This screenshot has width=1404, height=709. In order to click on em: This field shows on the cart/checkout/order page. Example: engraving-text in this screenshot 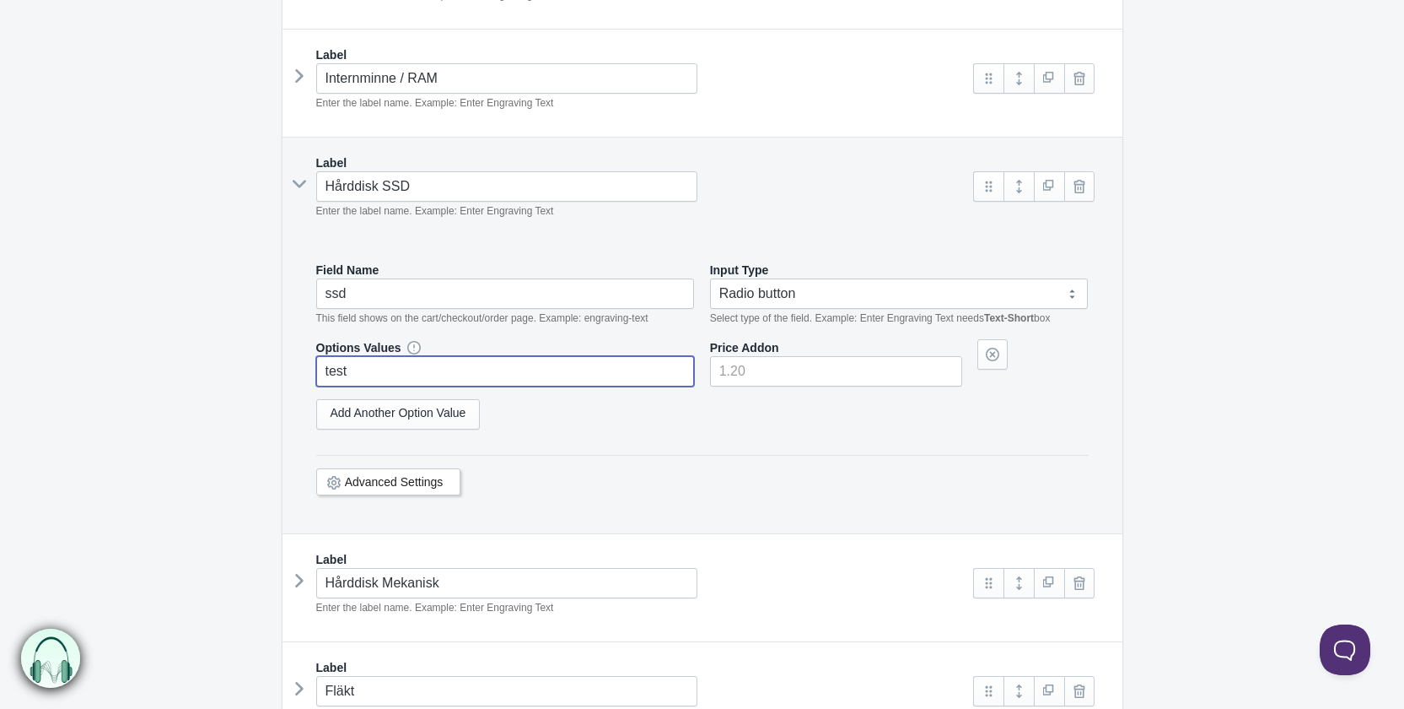, I will do `click(482, 318)`.